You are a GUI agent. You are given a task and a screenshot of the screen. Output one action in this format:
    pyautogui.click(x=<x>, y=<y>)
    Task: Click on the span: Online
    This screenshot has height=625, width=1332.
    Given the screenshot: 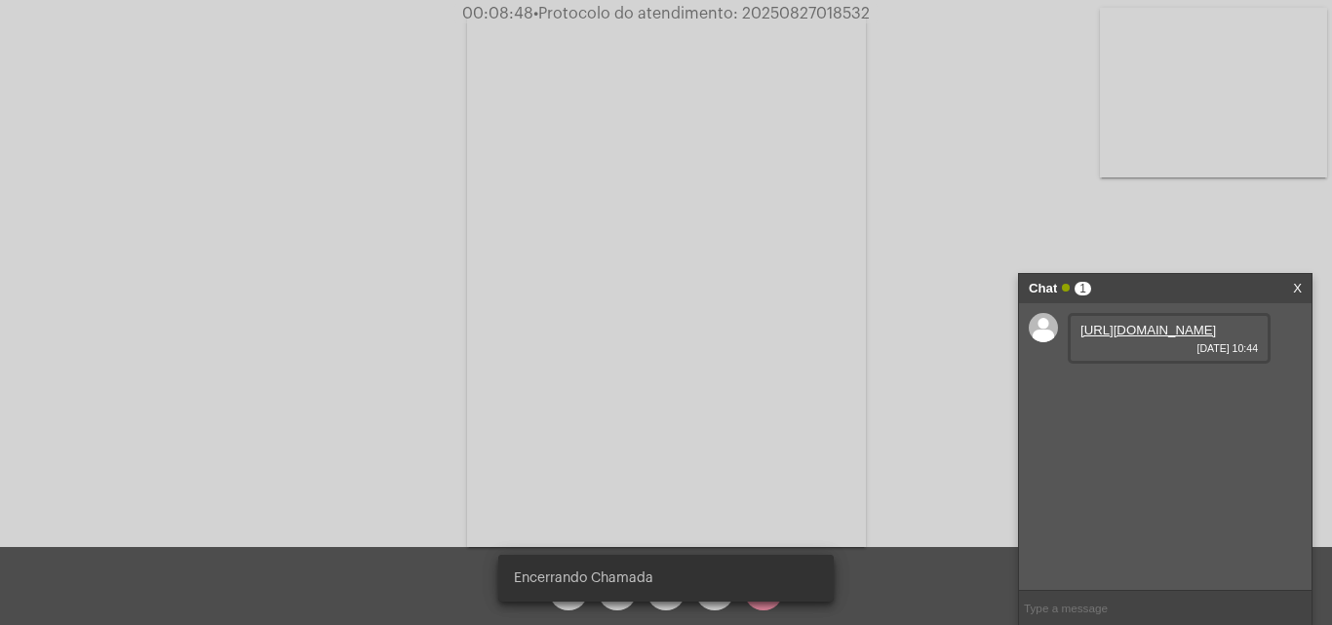 What is the action you would take?
    pyautogui.click(x=1065, y=288)
    